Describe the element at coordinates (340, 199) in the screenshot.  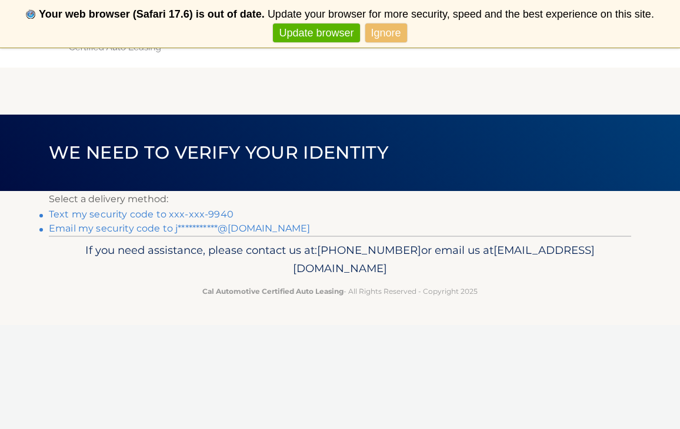
I see `p: Select a delivery method:` at that location.